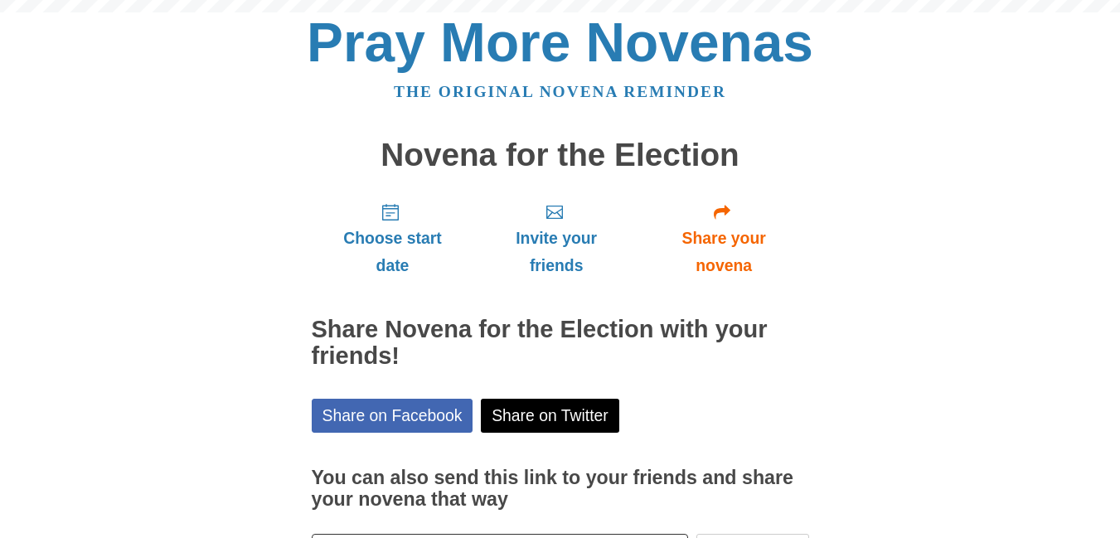 This screenshot has height=538, width=1120. I want to click on a: Choose start date, so click(393, 238).